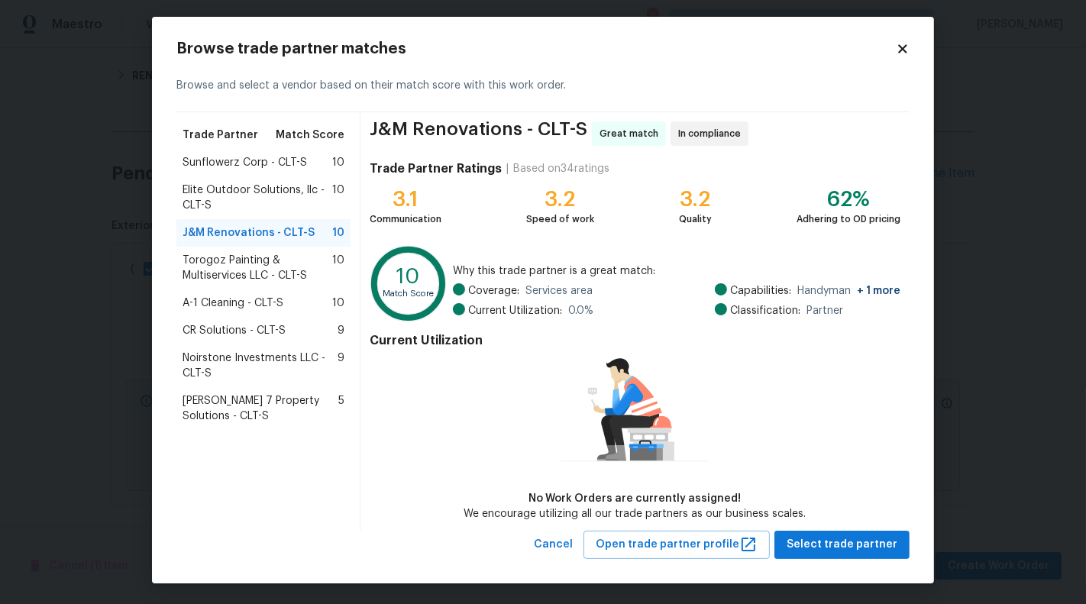 This screenshot has width=1086, height=604. What do you see at coordinates (695, 219) in the screenshot?
I see `div: Quality` at bounding box center [695, 219].